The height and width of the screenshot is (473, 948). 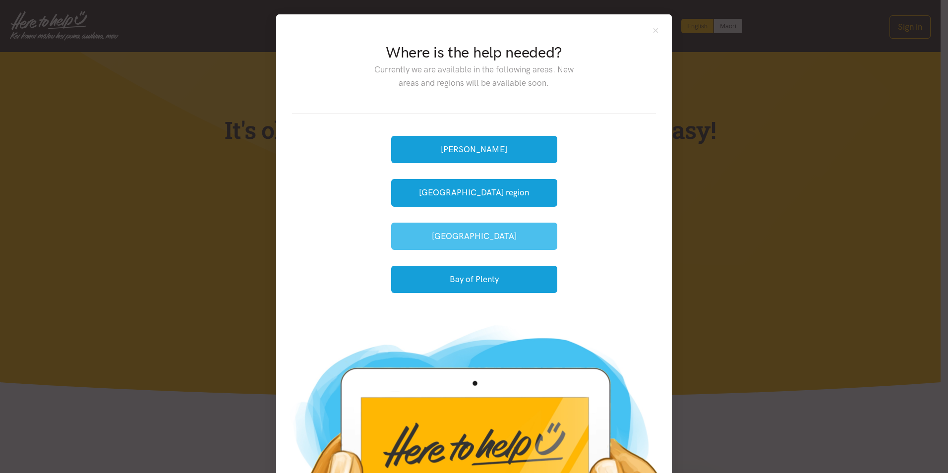 I want to click on p: Currently we are available in the following areas. New areas and regions will be available soon., so click(x=474, y=76).